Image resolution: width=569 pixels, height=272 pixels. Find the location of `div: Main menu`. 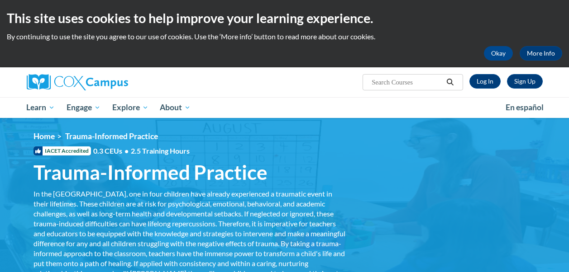

div: Main menu is located at coordinates (284, 108).